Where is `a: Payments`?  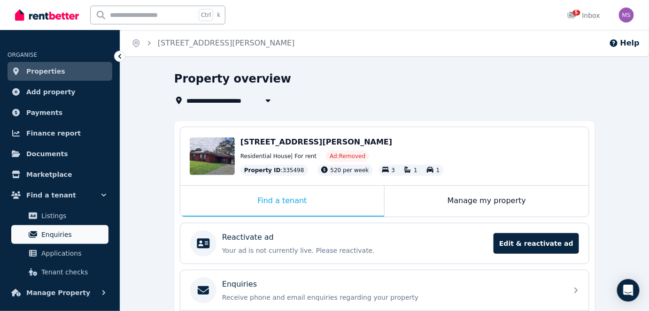 a: Payments is located at coordinates (60, 113).